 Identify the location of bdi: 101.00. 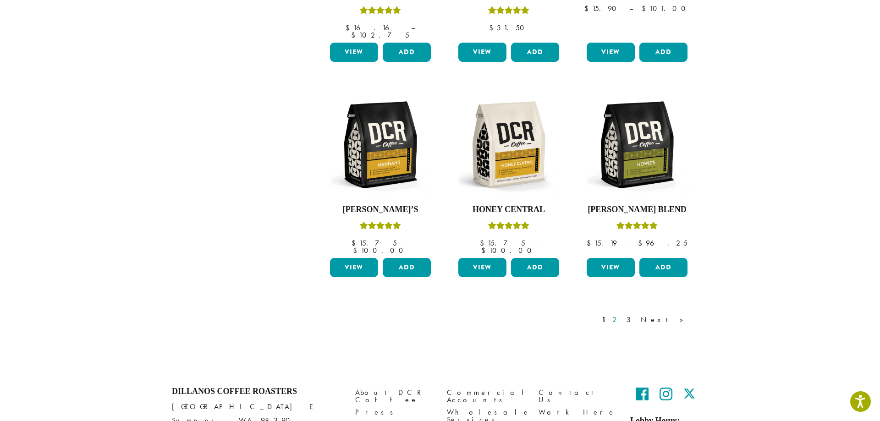
(665, 8).